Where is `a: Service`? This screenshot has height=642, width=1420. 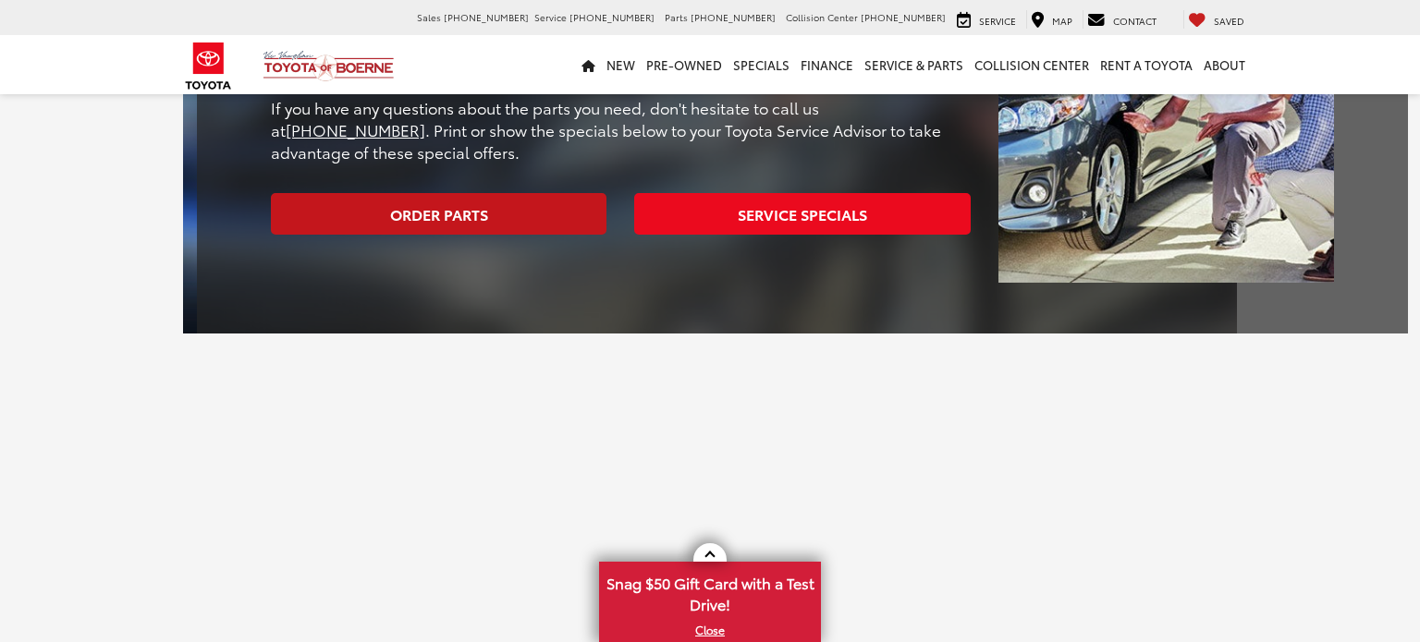
a: Service is located at coordinates (986, 19).